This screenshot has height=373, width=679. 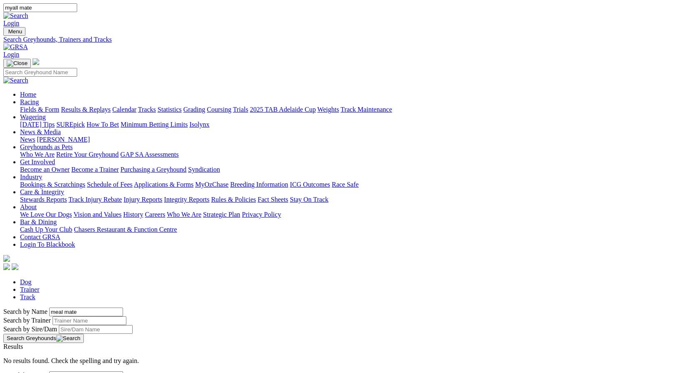 What do you see at coordinates (43, 199) in the screenshot?
I see `a: Stewards Reports` at bounding box center [43, 199].